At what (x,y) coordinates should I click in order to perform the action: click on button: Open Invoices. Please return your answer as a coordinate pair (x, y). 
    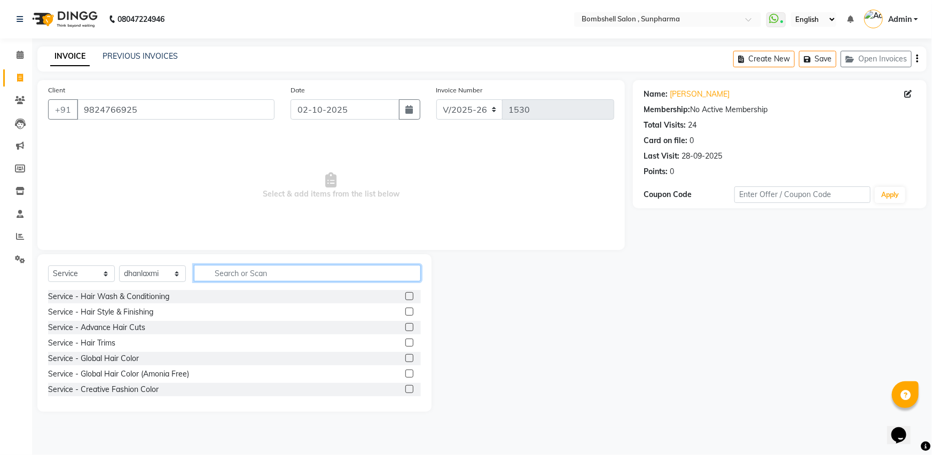
    Looking at the image, I should click on (876, 59).